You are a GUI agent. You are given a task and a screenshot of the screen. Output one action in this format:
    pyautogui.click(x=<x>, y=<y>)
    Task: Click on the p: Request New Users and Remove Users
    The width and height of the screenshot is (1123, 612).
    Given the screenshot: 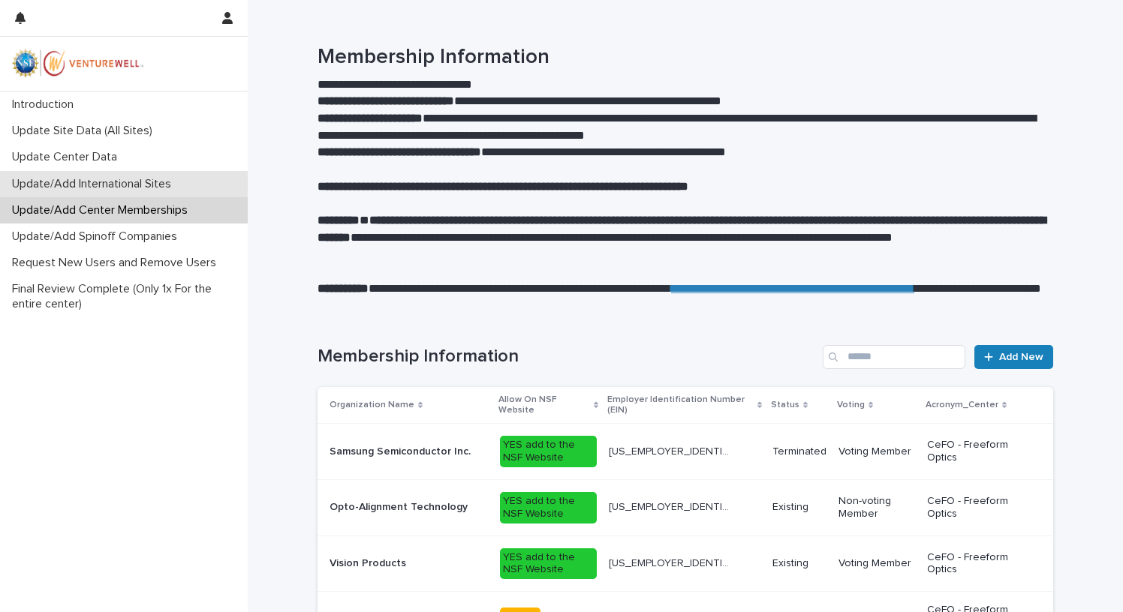 What is the action you would take?
    pyautogui.click(x=117, y=263)
    